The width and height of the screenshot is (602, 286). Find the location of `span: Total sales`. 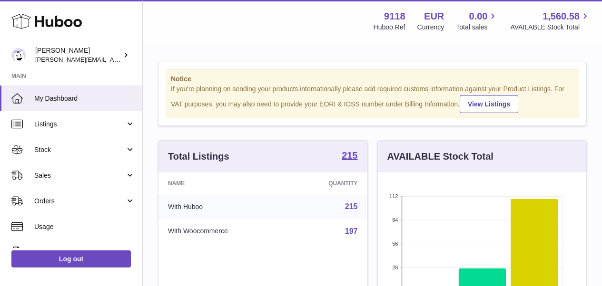

span: Total sales is located at coordinates (477, 27).